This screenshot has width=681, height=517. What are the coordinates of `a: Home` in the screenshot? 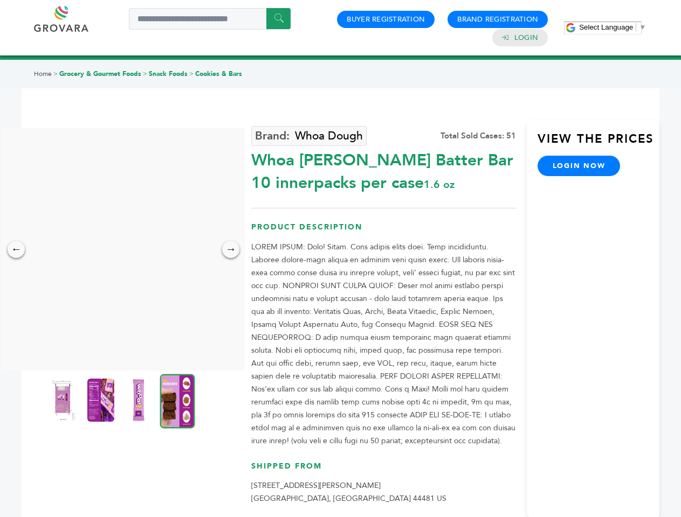 It's located at (43, 74).